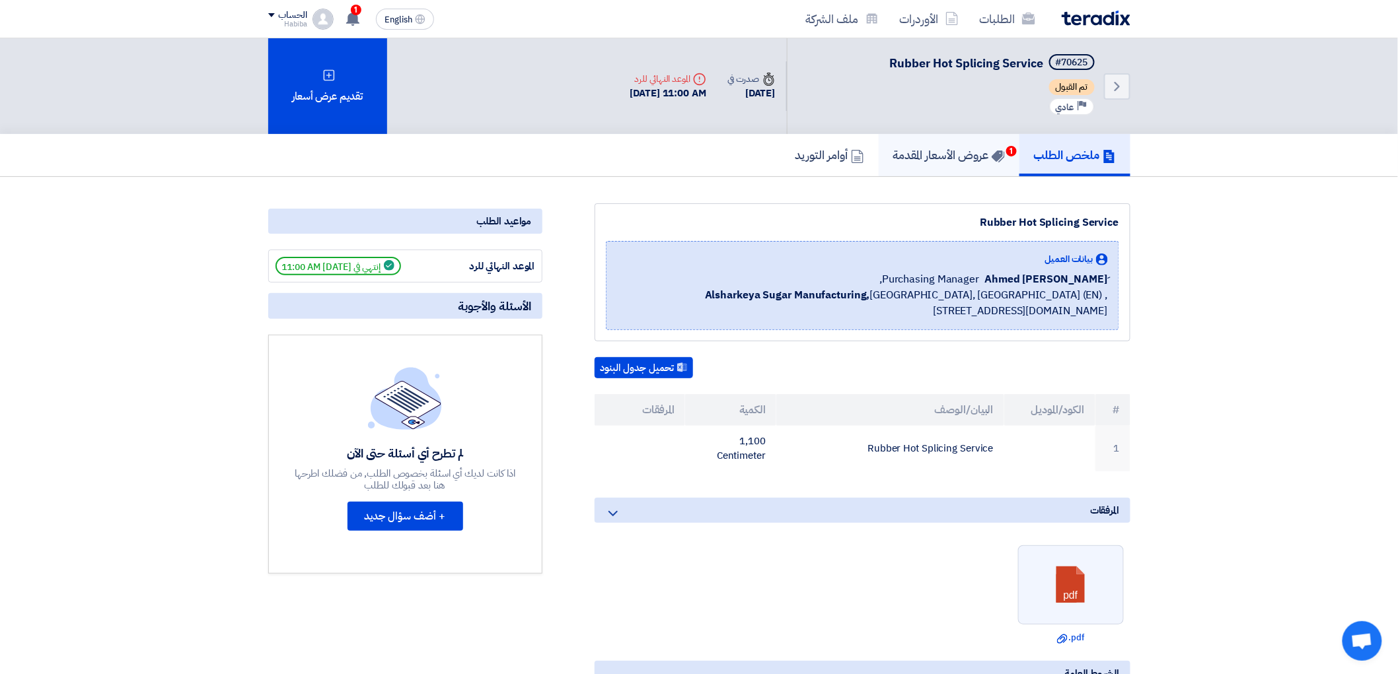  What do you see at coordinates (640, 410) in the screenshot?
I see `th: المرفقات` at bounding box center [640, 410].